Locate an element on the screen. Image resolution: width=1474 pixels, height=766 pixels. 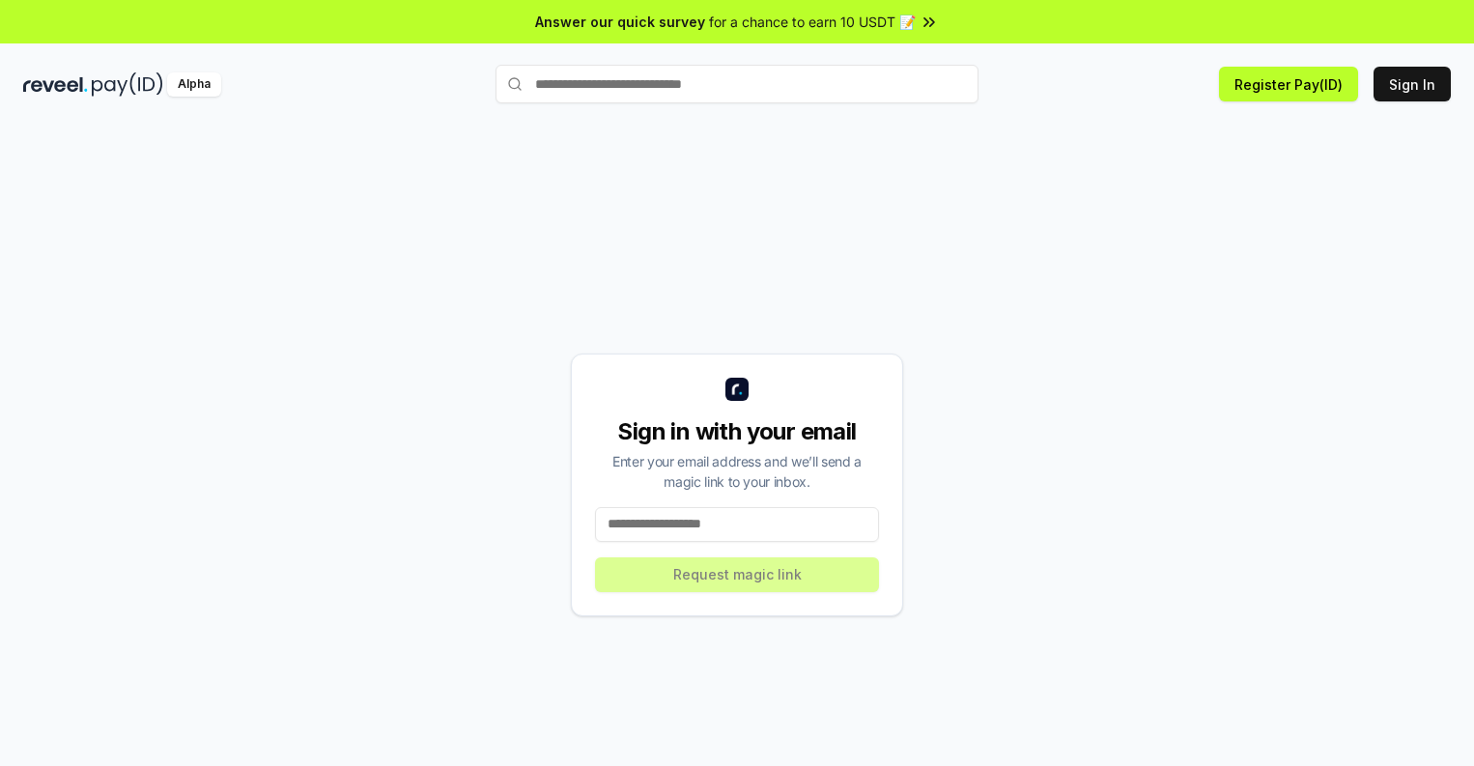
button: Register Pay(ID) is located at coordinates (1289, 84).